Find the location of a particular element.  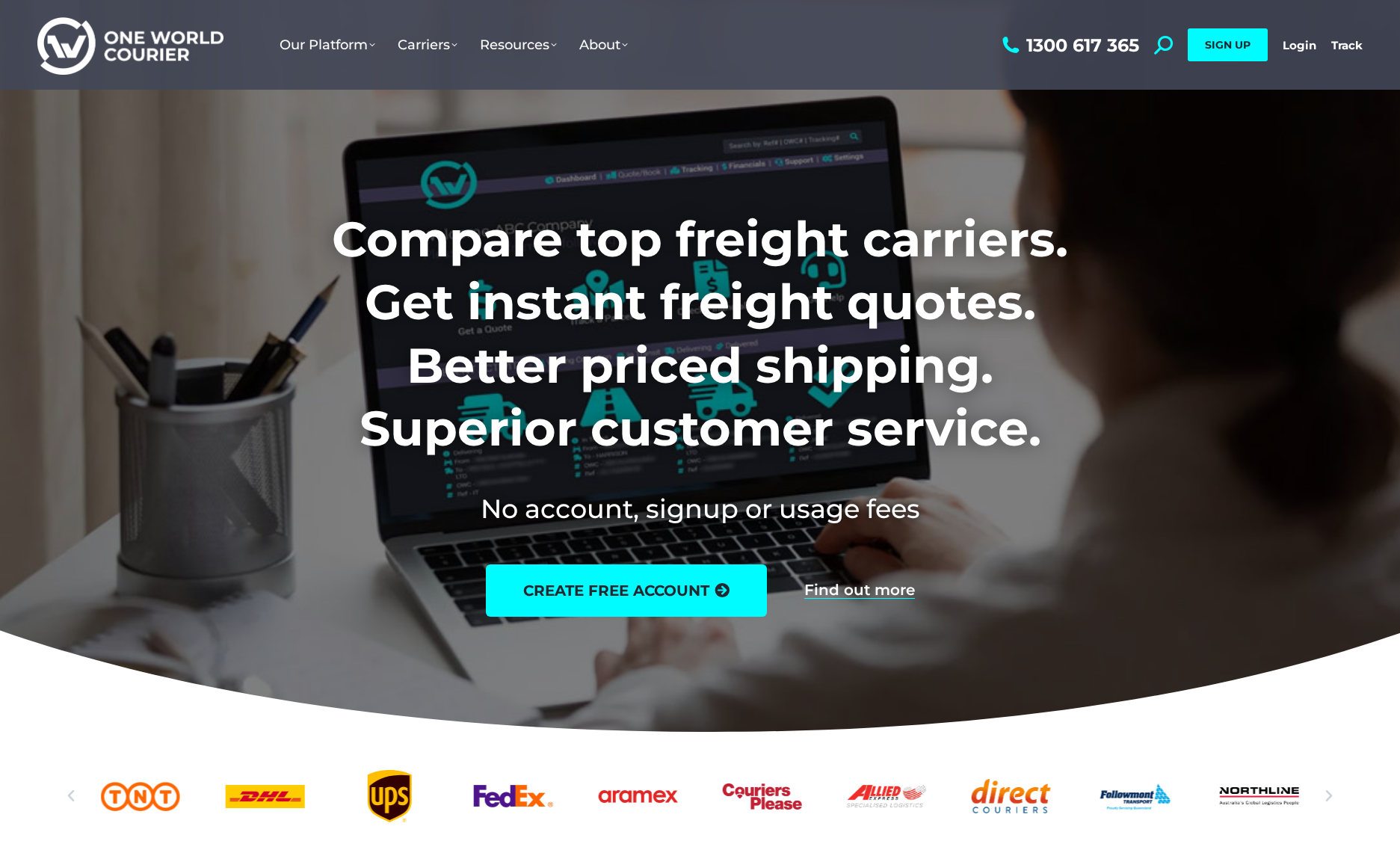

div: 7 / 25 is located at coordinates (763, 796).